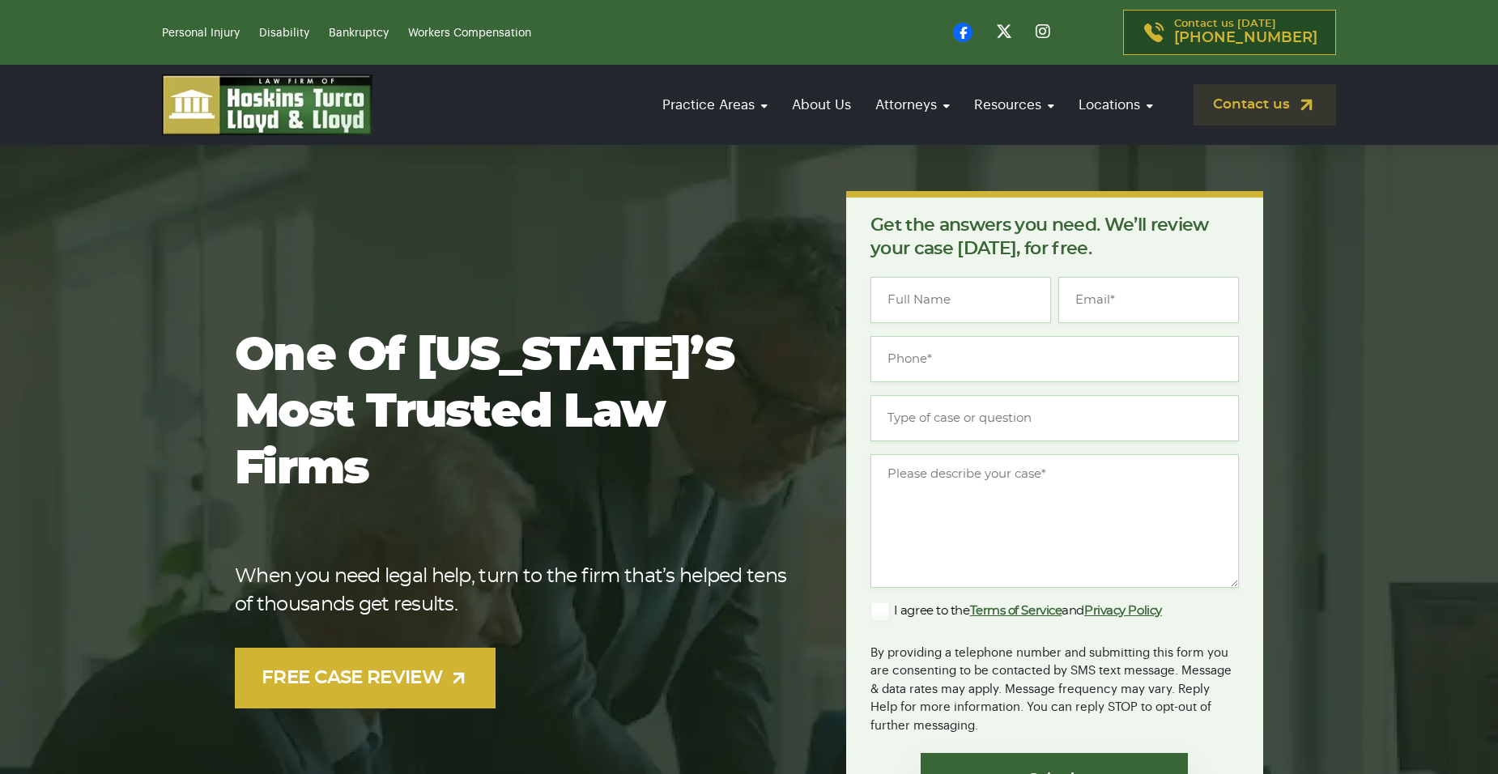 Image resolution: width=1498 pixels, height=774 pixels. What do you see at coordinates (359, 33) in the screenshot?
I see `a: Bankruptcy` at bounding box center [359, 33].